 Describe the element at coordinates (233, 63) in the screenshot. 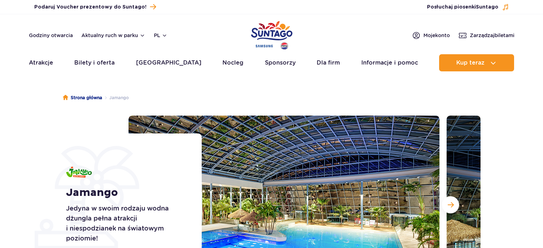

I see `a: Nocleg` at that location.